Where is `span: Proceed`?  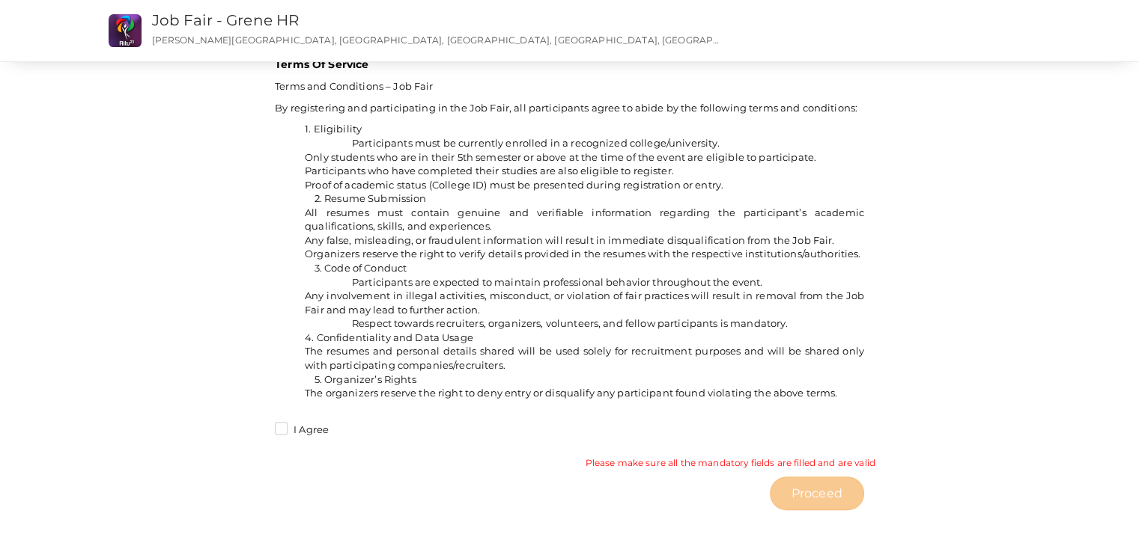 span: Proceed is located at coordinates (817, 493).